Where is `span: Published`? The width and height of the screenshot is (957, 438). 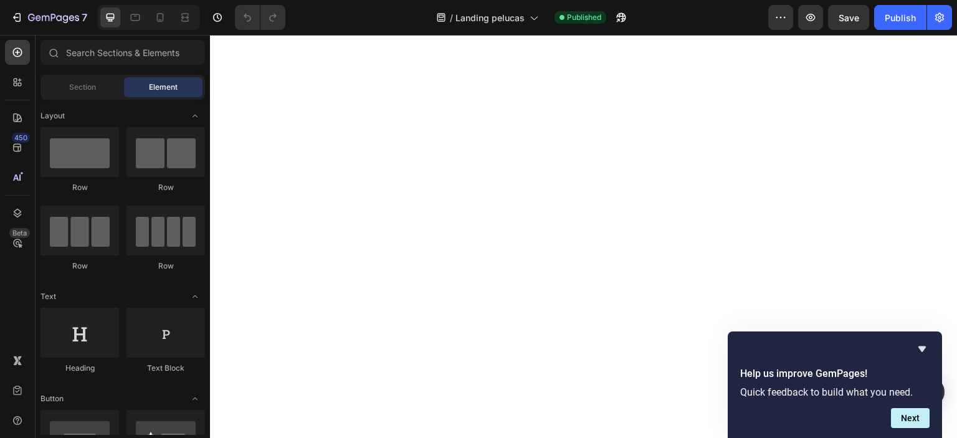
span: Published is located at coordinates (584, 17).